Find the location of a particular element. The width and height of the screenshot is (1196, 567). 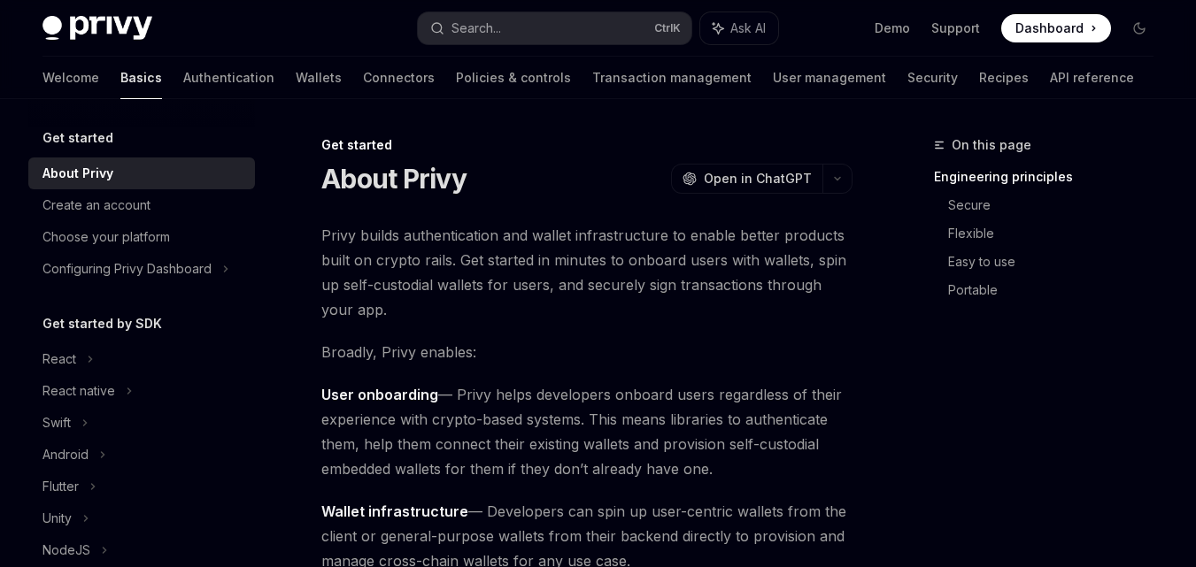

span: Broadly, Privy enables: is located at coordinates (587, 352).